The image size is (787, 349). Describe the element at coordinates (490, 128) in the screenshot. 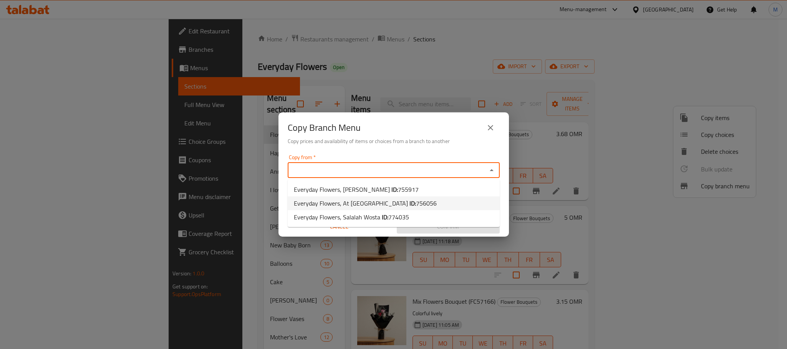

I see `button: close` at that location.